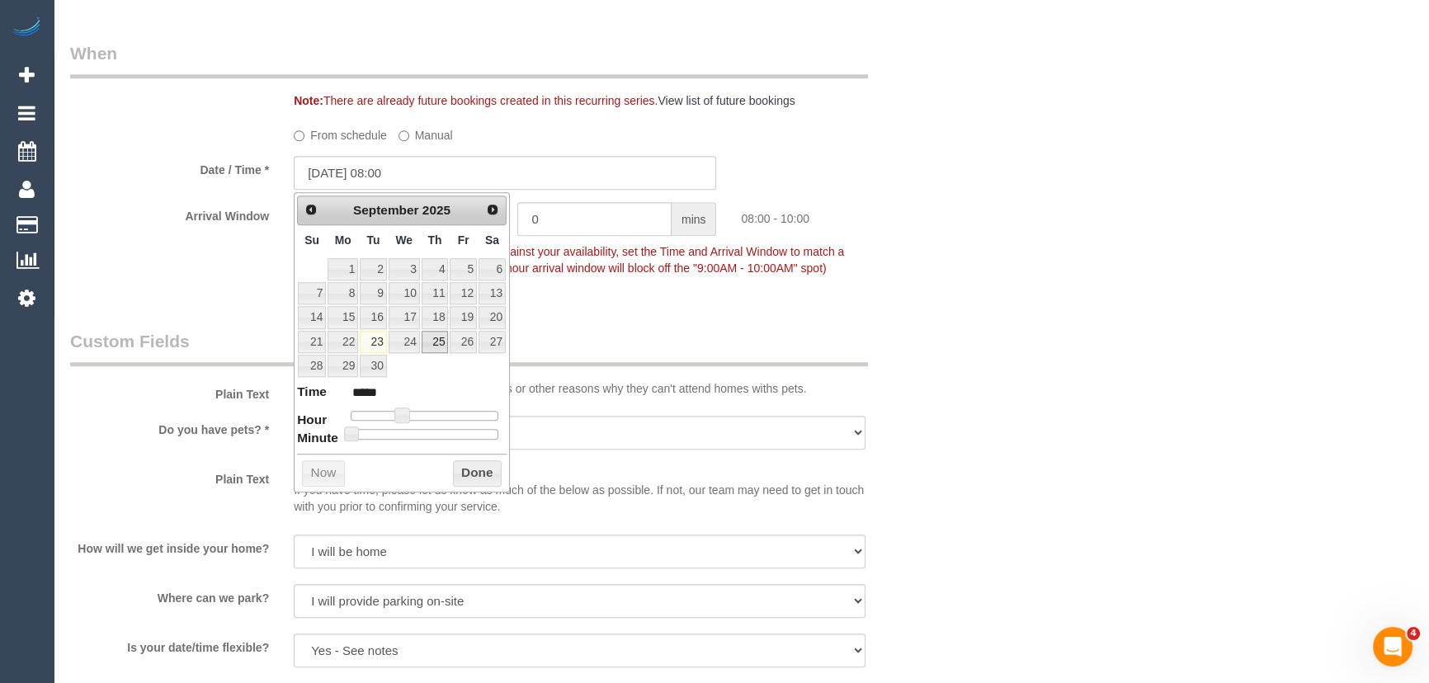 The width and height of the screenshot is (1429, 683). What do you see at coordinates (469, 59) in the screenshot?
I see `legend: When` at bounding box center [469, 59].